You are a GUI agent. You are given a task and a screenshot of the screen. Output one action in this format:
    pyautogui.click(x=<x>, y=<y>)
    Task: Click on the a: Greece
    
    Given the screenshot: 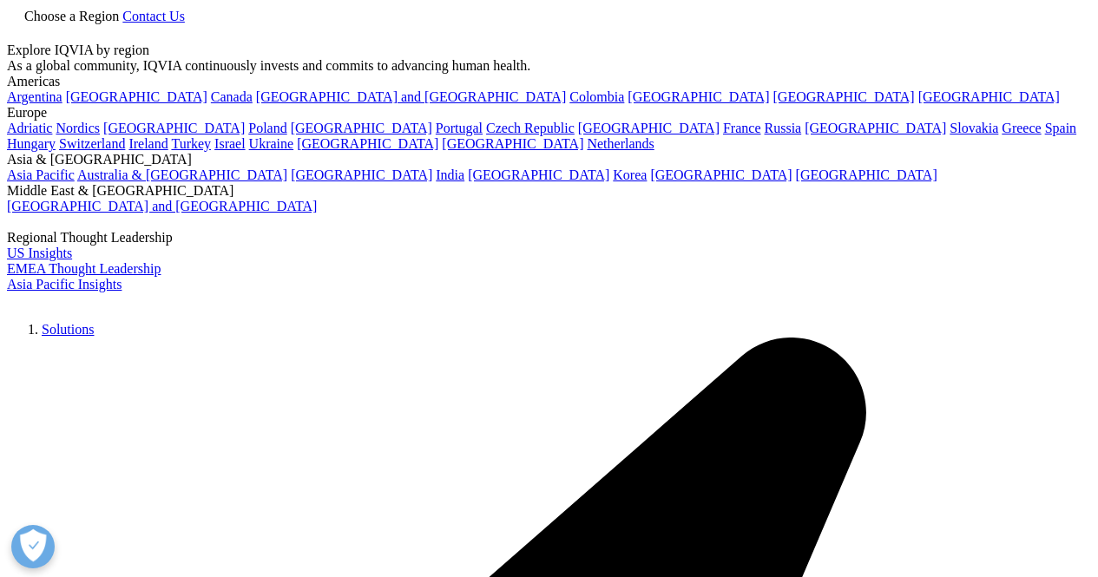 What is the action you would take?
    pyautogui.click(x=1021, y=128)
    